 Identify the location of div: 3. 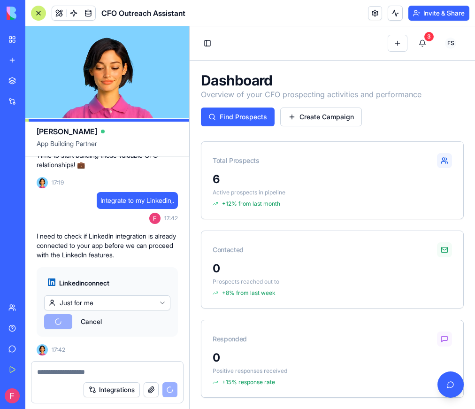
(240, 10).